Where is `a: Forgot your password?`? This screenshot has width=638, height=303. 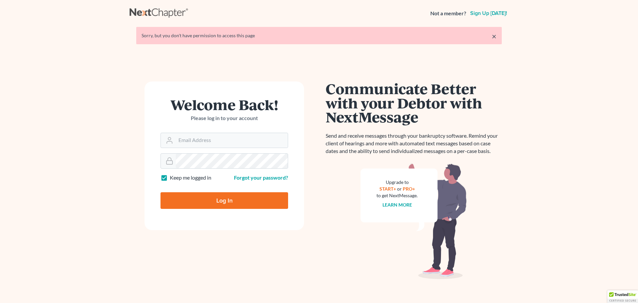 a: Forgot your password? is located at coordinates (261, 177).